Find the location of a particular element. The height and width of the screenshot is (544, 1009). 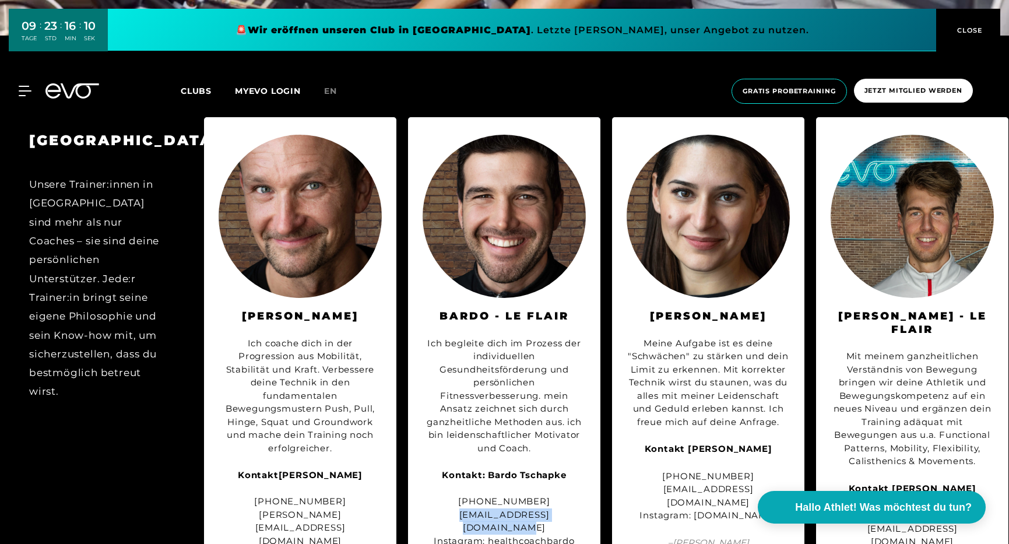

div: Meine Aufgabe ist es deine "Schwächen" zu stärken und dein Limit zu erkennen. Mit korrekter Techn... is located at coordinates (708, 383).